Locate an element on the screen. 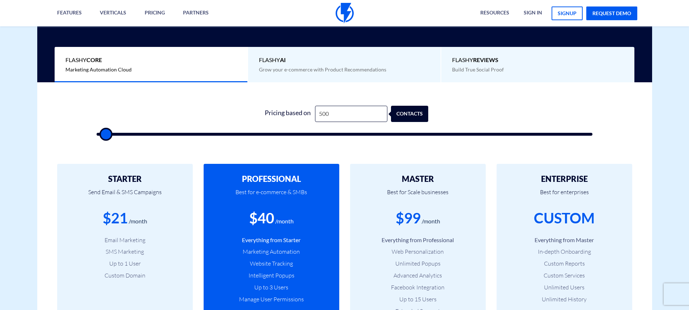  li: Up to 15 Users is located at coordinates (417, 300).